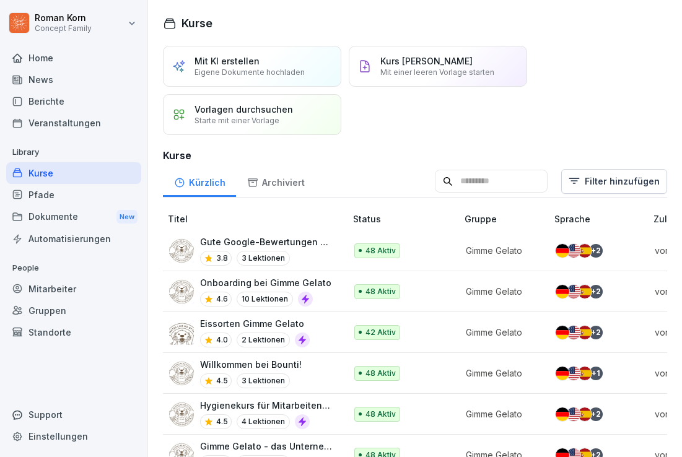 This screenshot has height=457, width=682. What do you see at coordinates (380, 333) in the screenshot?
I see `p: 42 Aktiv` at bounding box center [380, 333].